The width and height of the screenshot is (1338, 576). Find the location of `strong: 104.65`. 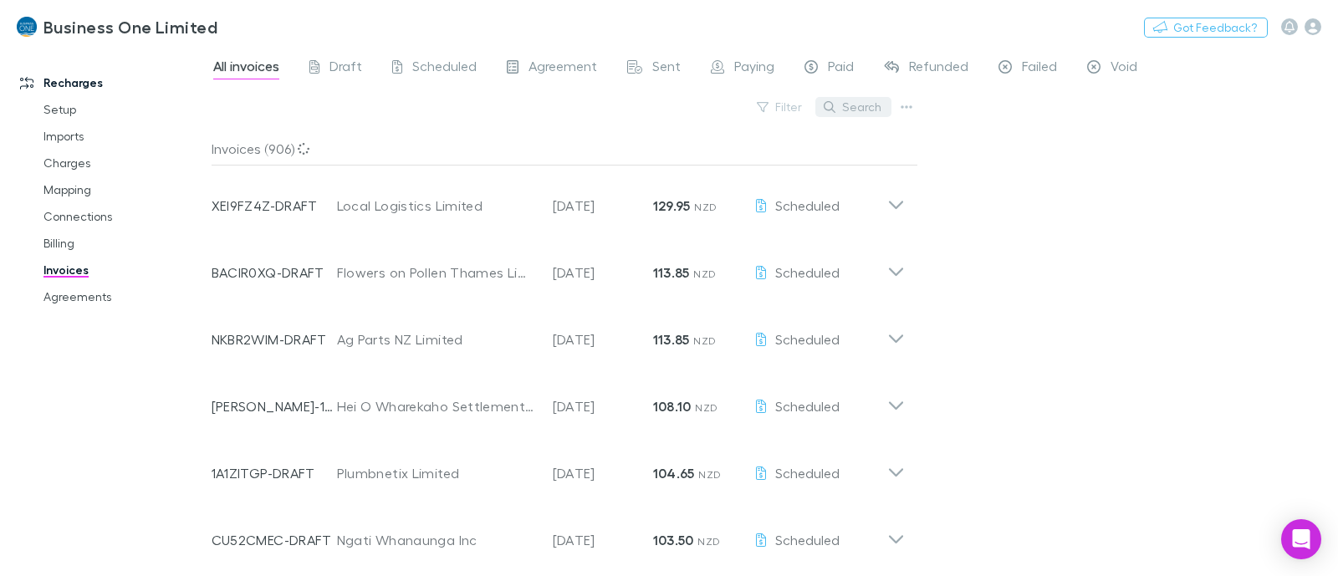

strong: 104.65 is located at coordinates (674, 473).